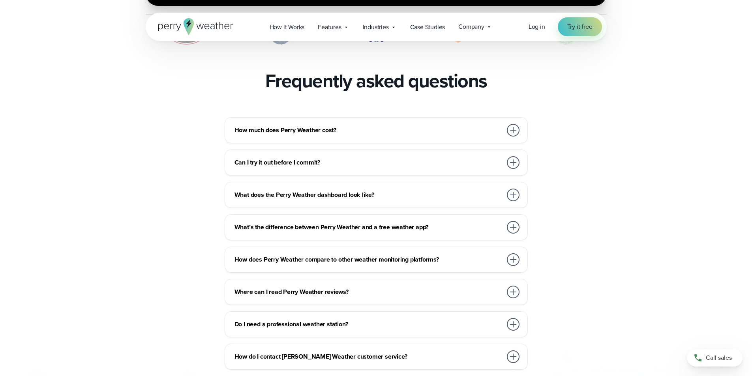  What do you see at coordinates (368, 227) in the screenshot?
I see `h3: What’s the difference between Perry Weather and a free weather app?` at bounding box center [368, 227].